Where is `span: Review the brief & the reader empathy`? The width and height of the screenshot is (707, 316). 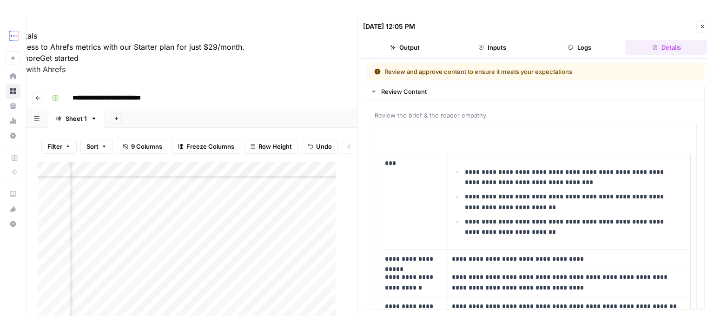
span: Review the brief & the reader empathy is located at coordinates (535, 115).